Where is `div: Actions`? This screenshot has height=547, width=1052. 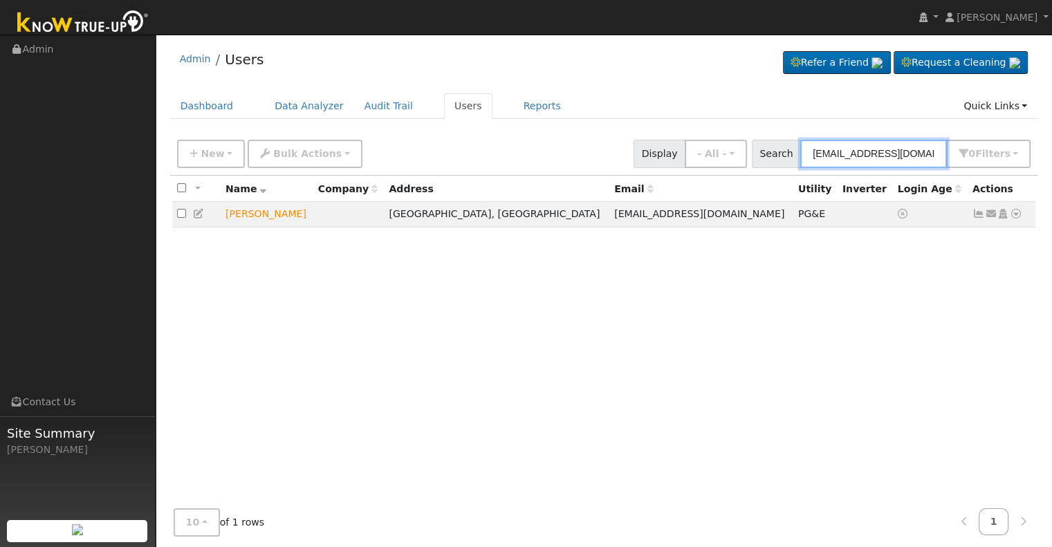 div: Actions is located at coordinates (1002, 189).